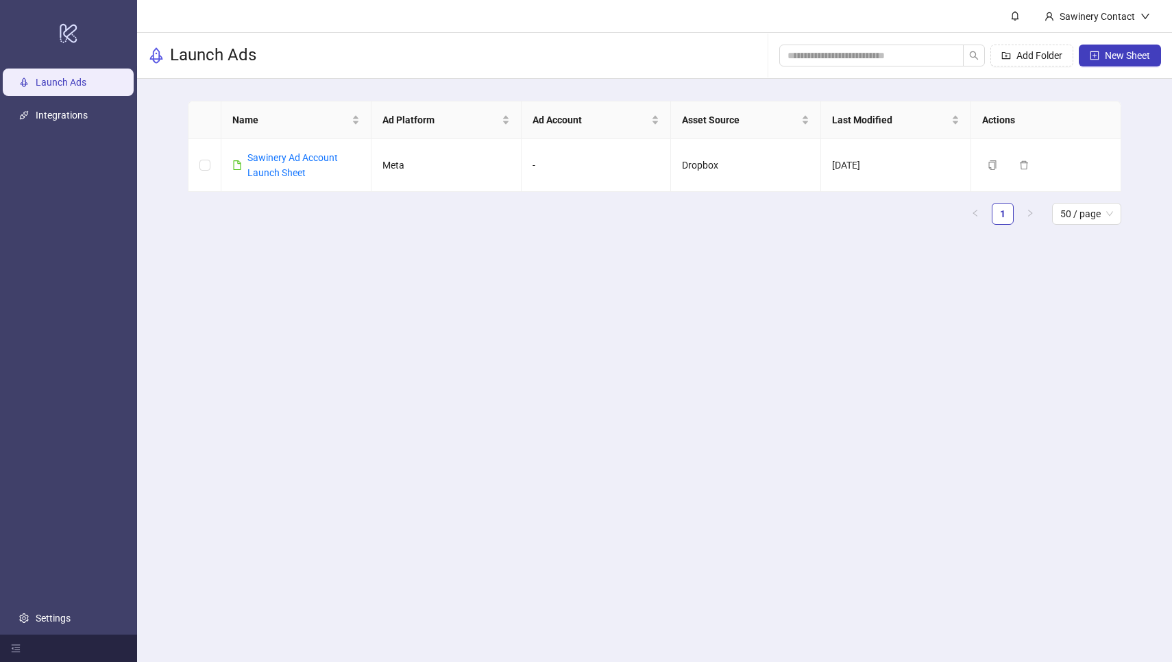  I want to click on span: search, so click(974, 55).